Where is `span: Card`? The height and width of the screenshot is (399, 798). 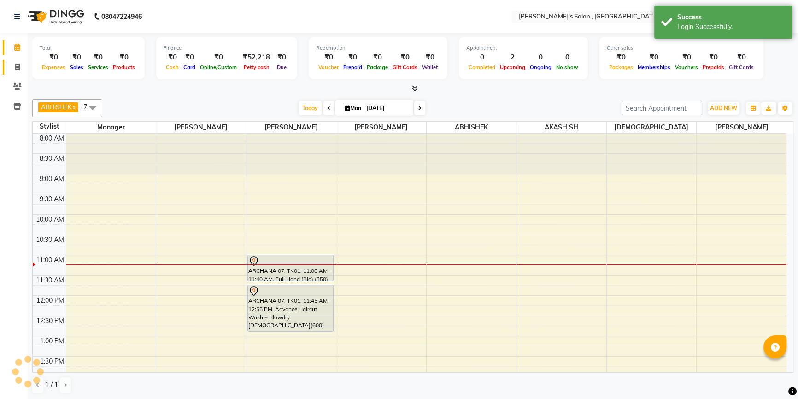
span: Card is located at coordinates (189, 67).